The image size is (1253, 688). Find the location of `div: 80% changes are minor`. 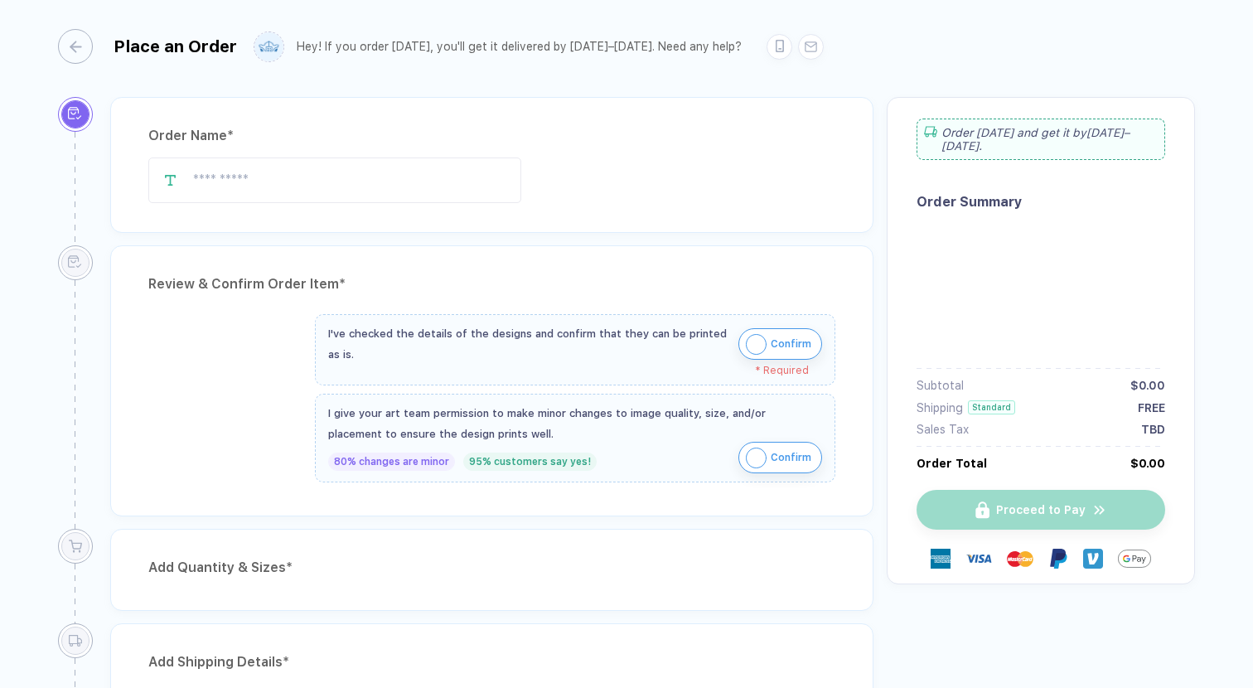

div: 80% changes are minor is located at coordinates (391, 462).